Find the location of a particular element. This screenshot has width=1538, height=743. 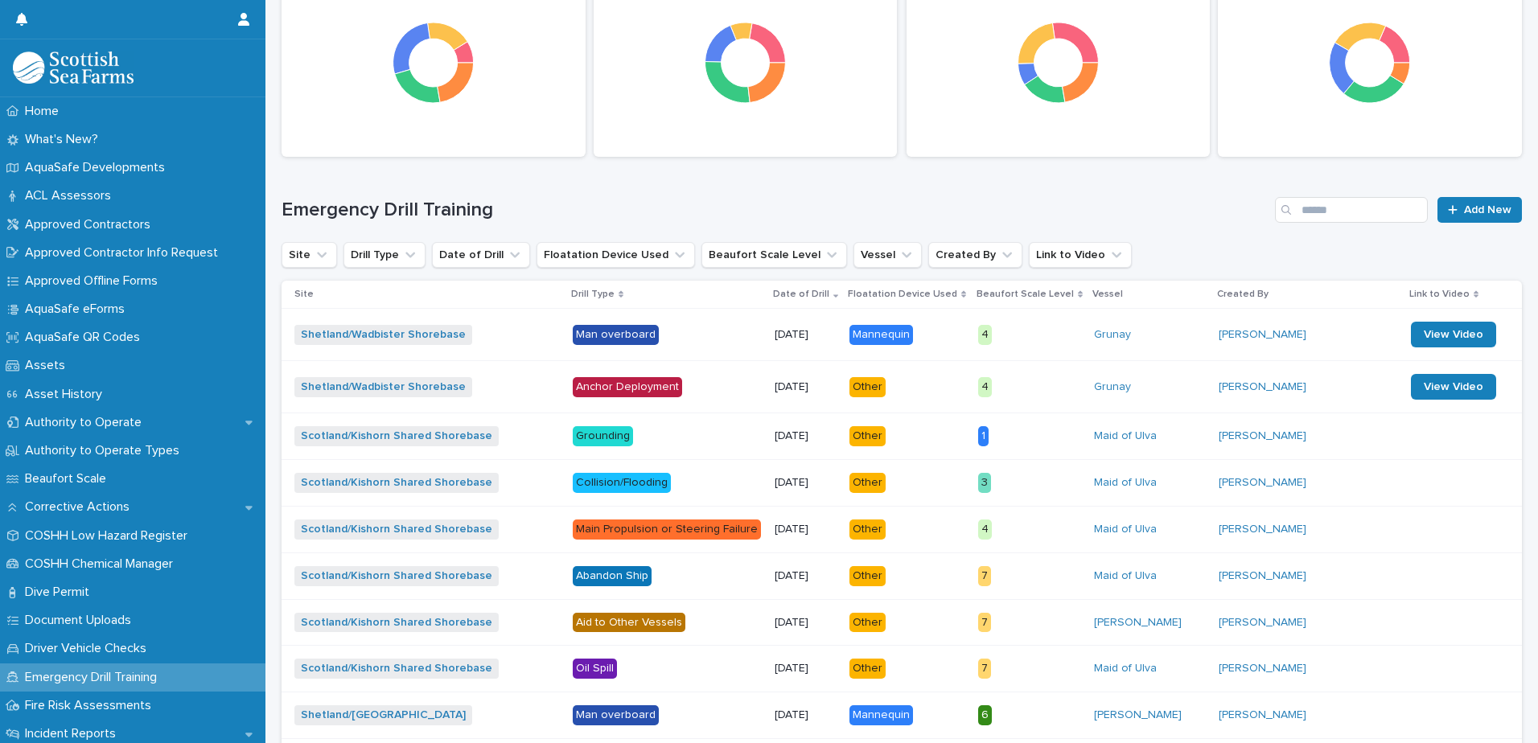

a: Add New is located at coordinates (1479, 210).